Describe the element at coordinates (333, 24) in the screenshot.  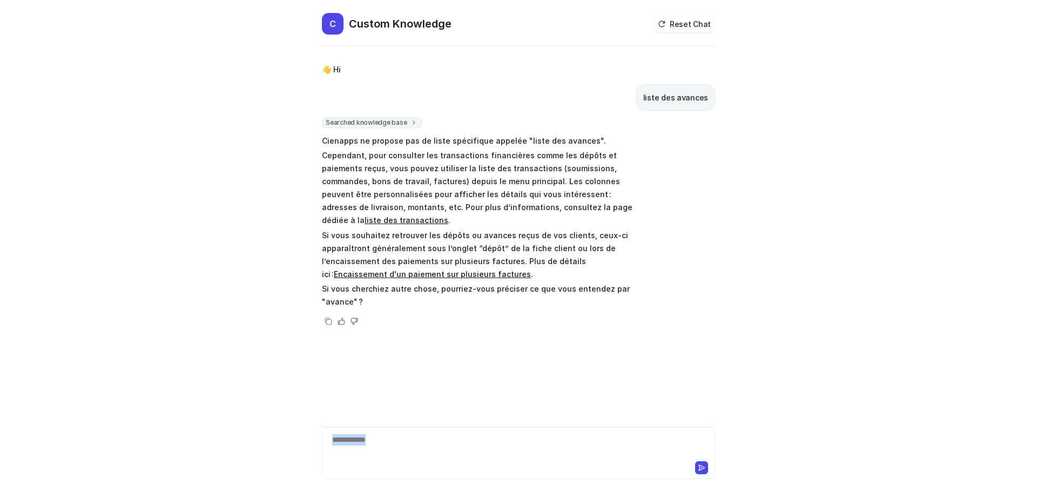
I see `span: C` at that location.